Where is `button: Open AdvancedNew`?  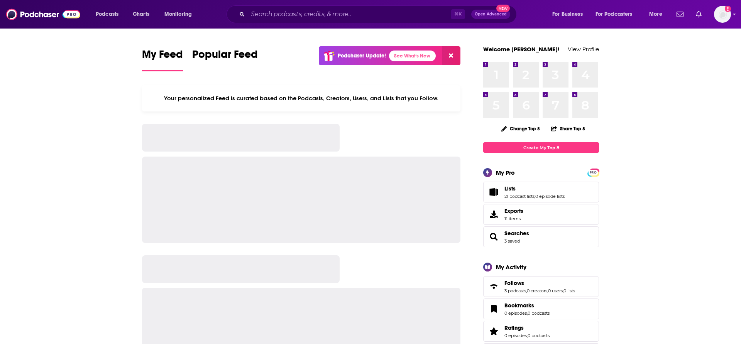 button: Open AdvancedNew is located at coordinates (491, 14).